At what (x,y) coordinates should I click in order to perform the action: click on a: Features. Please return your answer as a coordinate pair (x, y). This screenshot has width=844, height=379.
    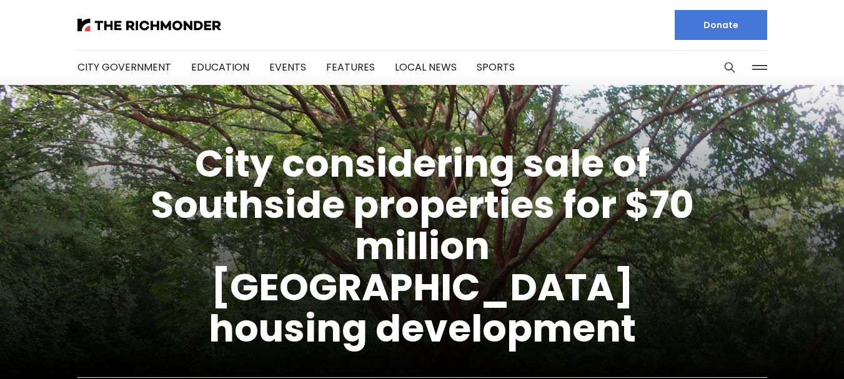
    Looking at the image, I should click on (351, 67).